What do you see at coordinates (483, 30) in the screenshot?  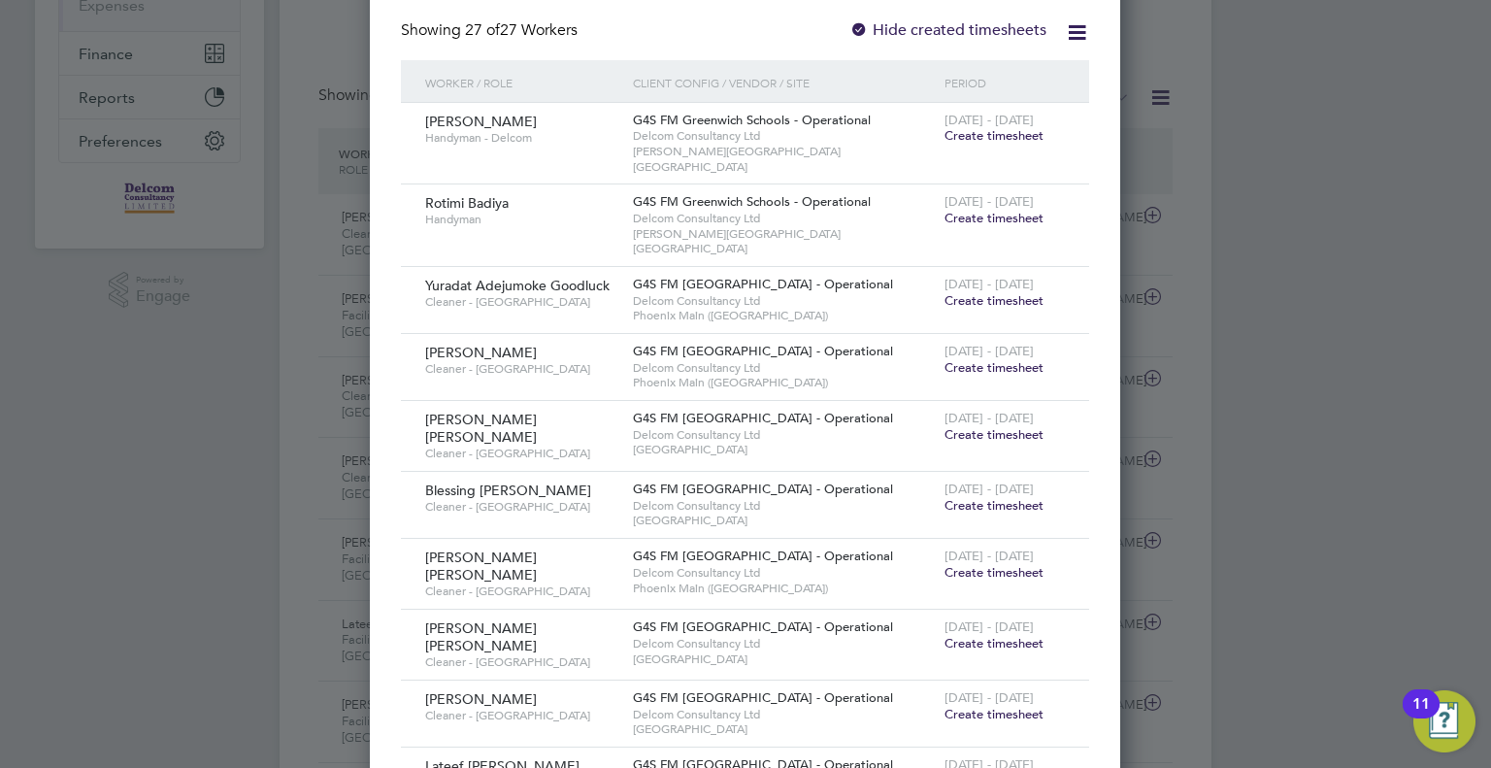 I see `span: 27 of` at bounding box center [483, 30].